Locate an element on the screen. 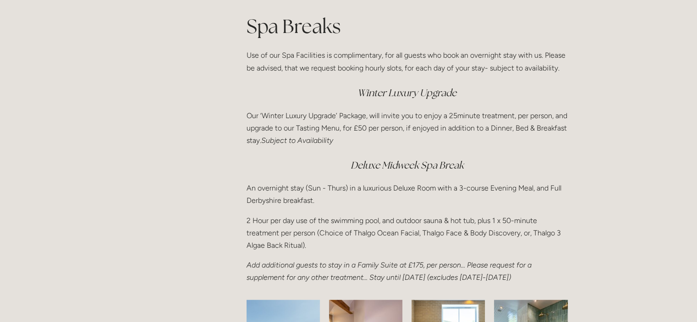 The image size is (697, 322). em: Subject to Availability is located at coordinates (297, 140).